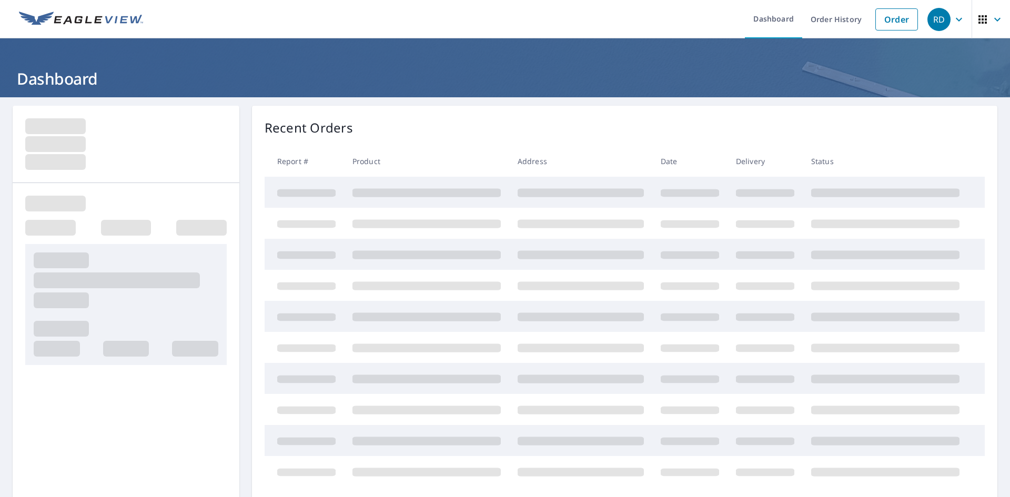 The image size is (1010, 497). Describe the element at coordinates (304, 161) in the screenshot. I see `th: Report #` at that location.